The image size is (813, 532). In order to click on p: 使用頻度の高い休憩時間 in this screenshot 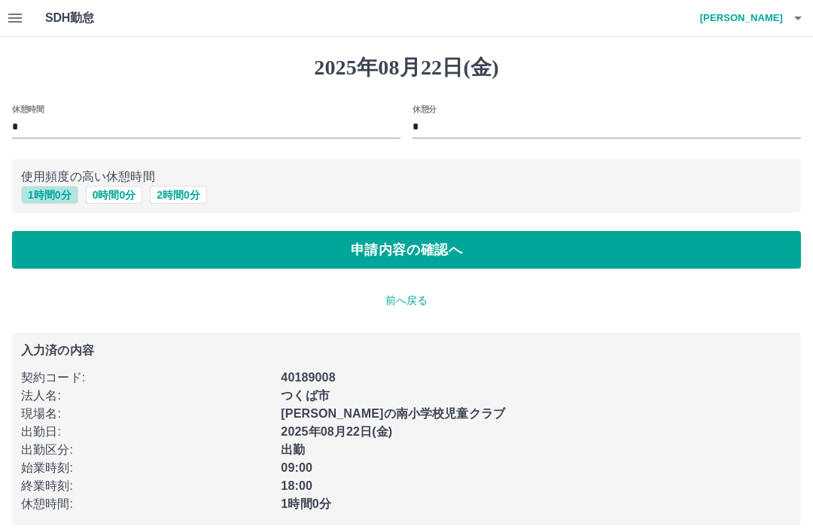, I will do `click(407, 177)`.